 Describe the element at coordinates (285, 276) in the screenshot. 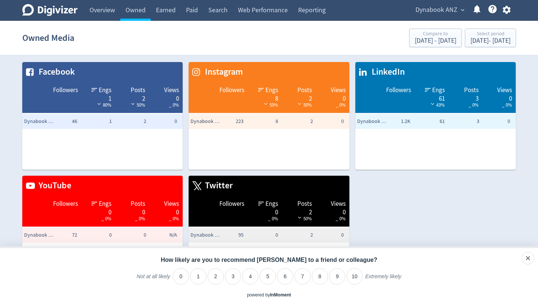

I see `li: 6` at that location.